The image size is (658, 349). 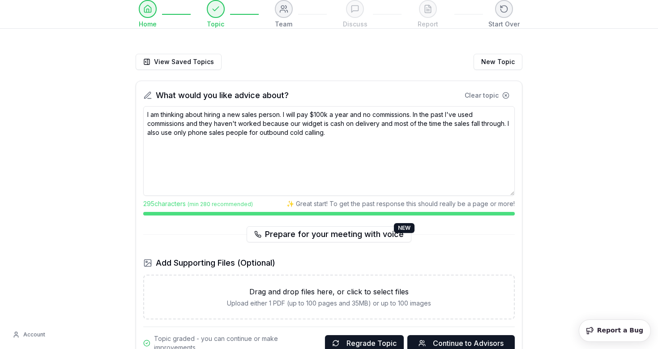 What do you see at coordinates (355, 24) in the screenshot?
I see `span: Discuss` at bounding box center [355, 24].